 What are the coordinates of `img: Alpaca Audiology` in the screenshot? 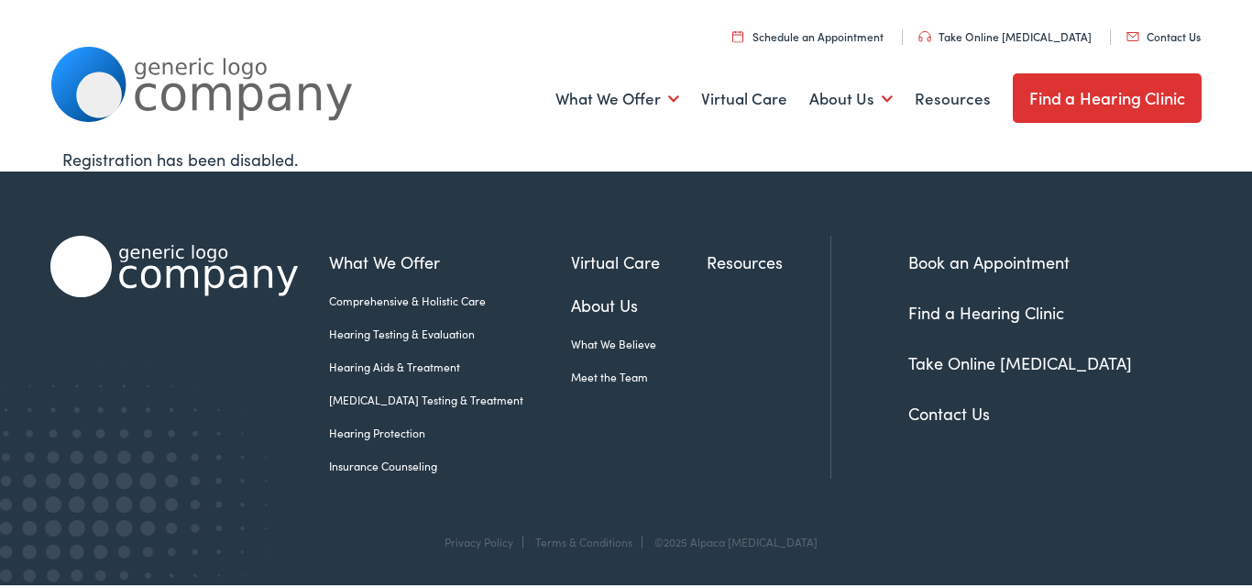 It's located at (174, 266).